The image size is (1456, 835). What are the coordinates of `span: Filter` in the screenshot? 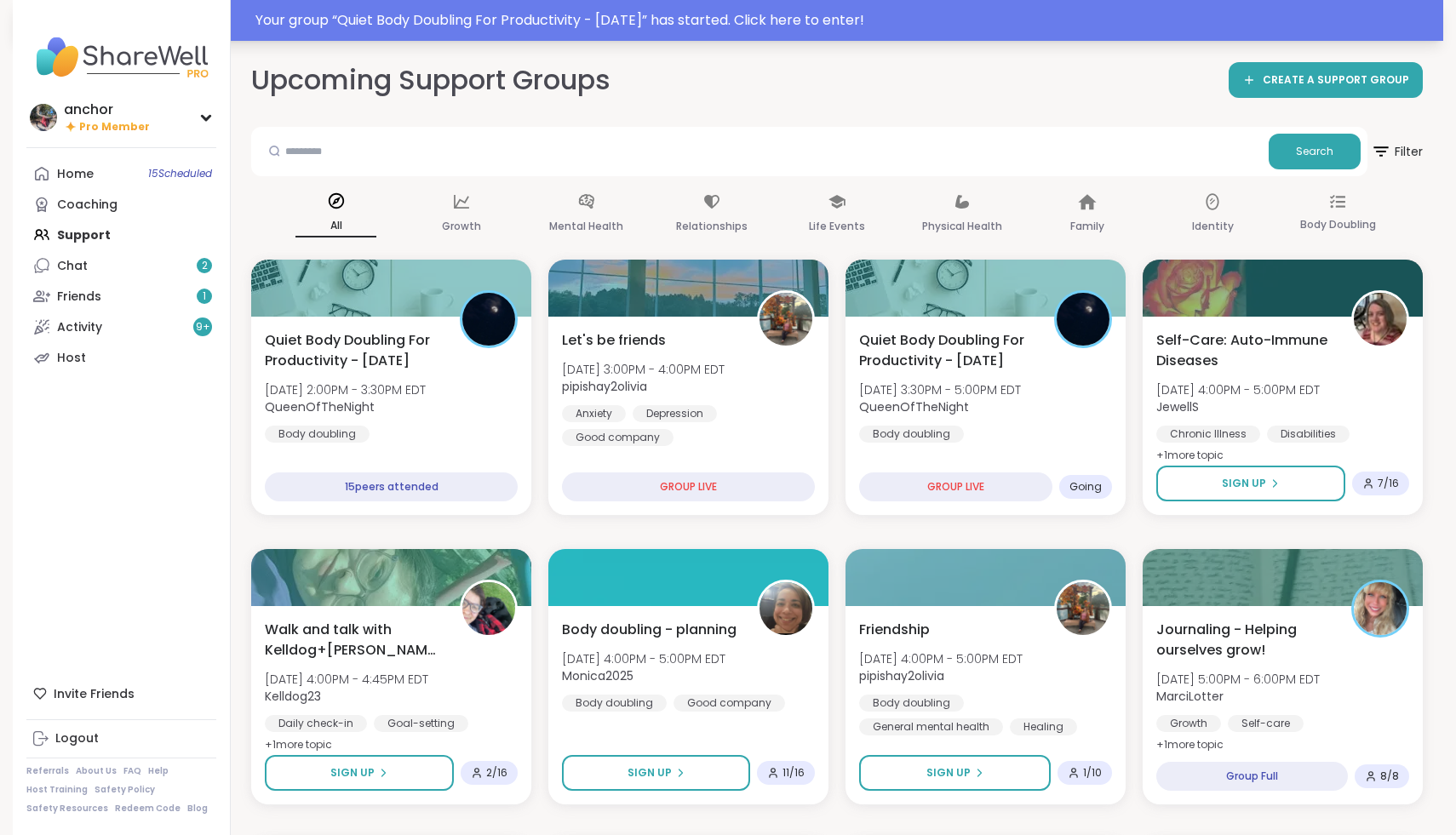 It's located at (1397, 151).